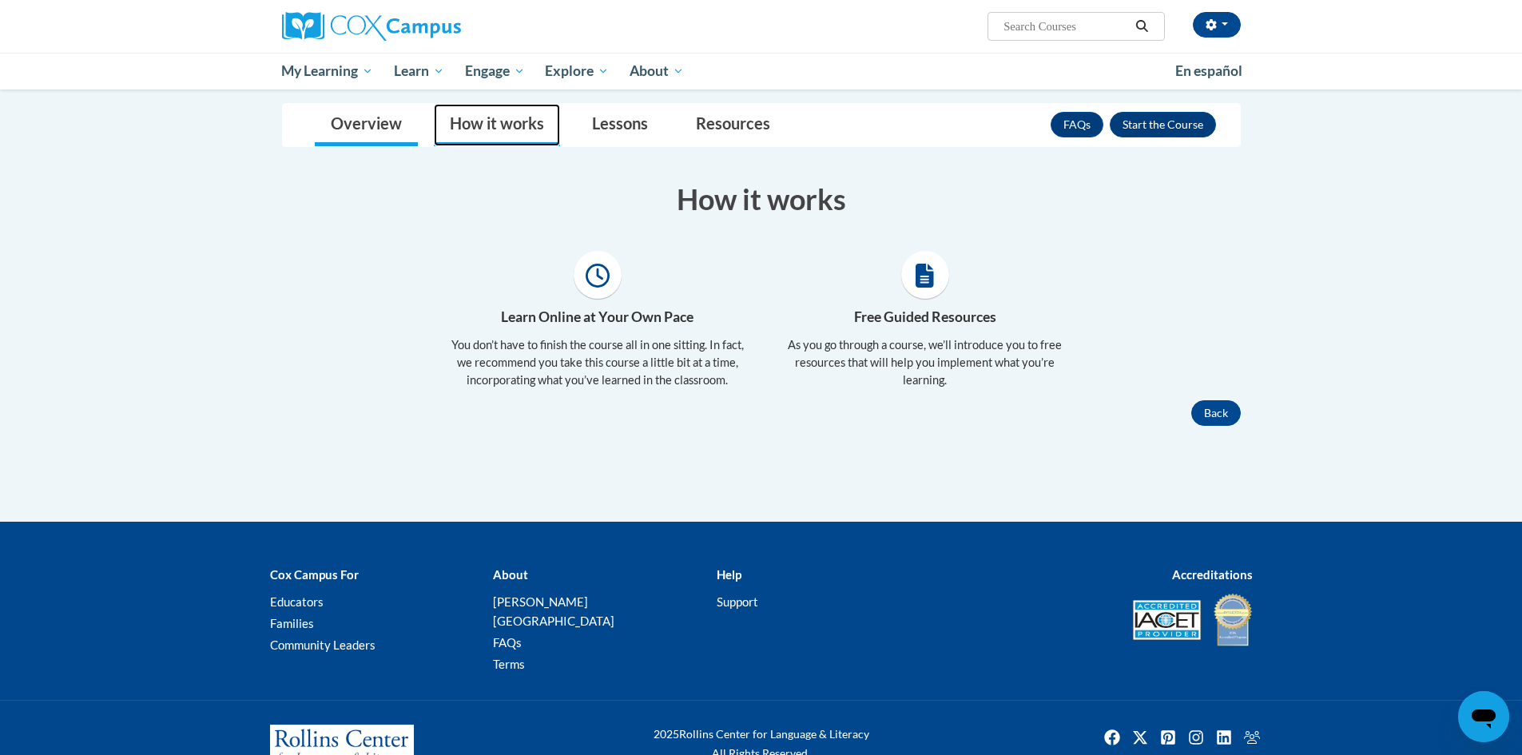  What do you see at coordinates (1252, 737) in the screenshot?
I see `a: Facebook Group` at bounding box center [1252, 737].